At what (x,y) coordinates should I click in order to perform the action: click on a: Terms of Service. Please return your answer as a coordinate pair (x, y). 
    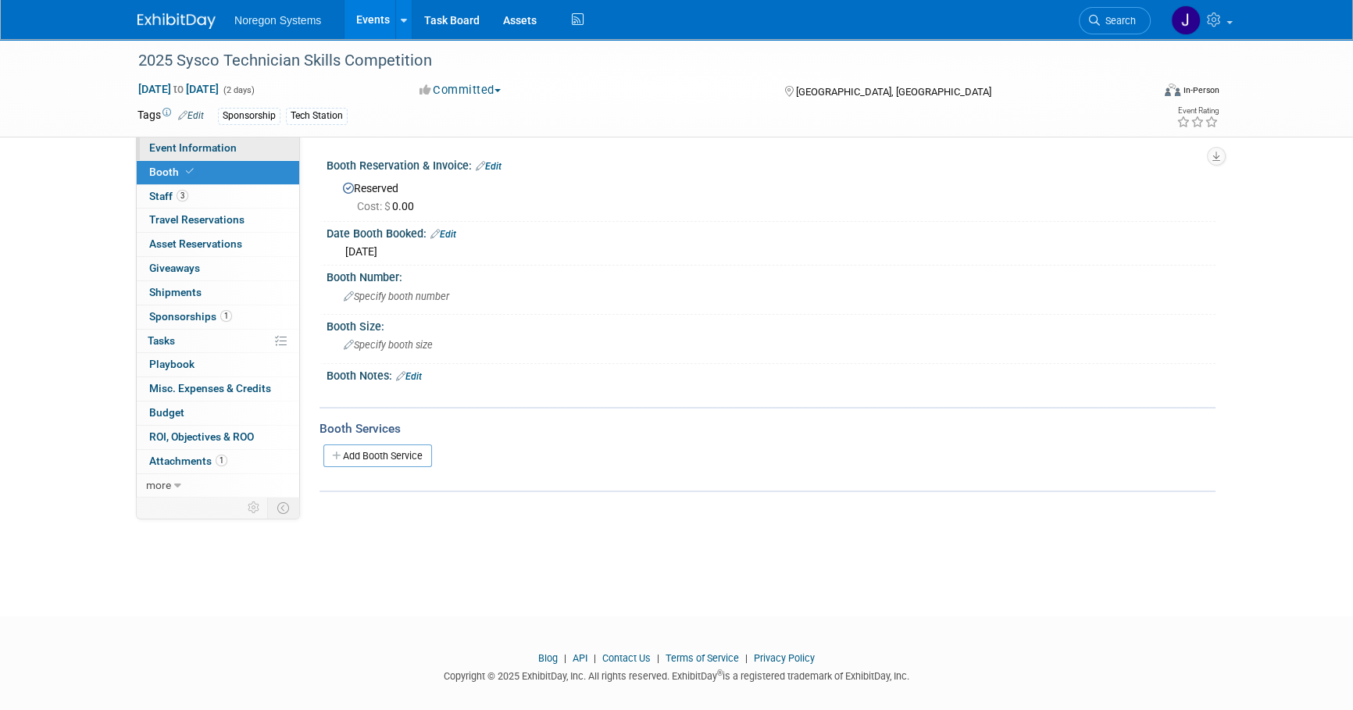
    Looking at the image, I should click on (703, 658).